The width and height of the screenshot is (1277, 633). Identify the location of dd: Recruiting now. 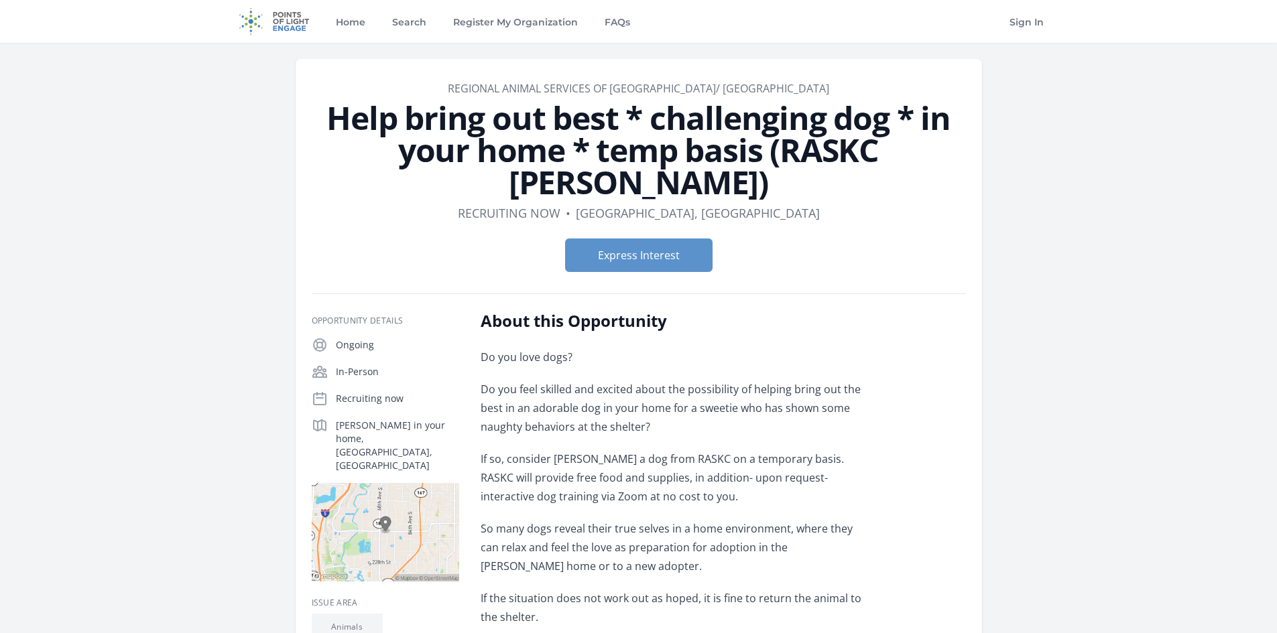
(509, 213).